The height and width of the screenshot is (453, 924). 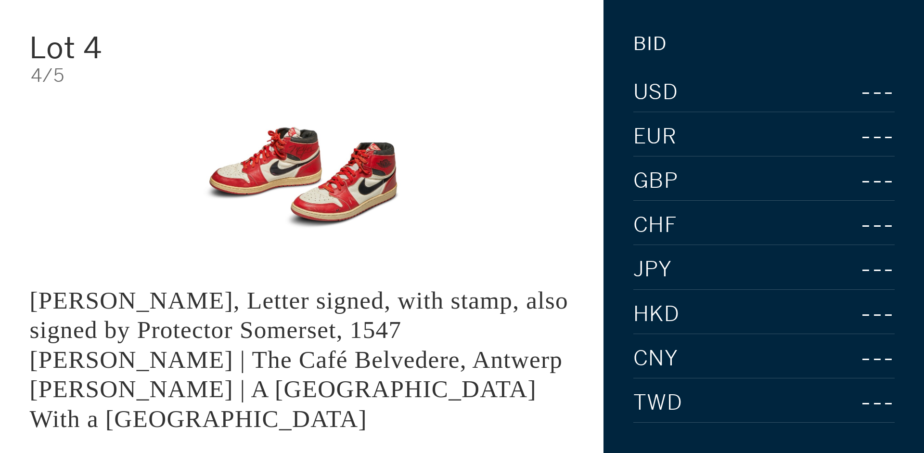 I want to click on span: JPY, so click(x=652, y=269).